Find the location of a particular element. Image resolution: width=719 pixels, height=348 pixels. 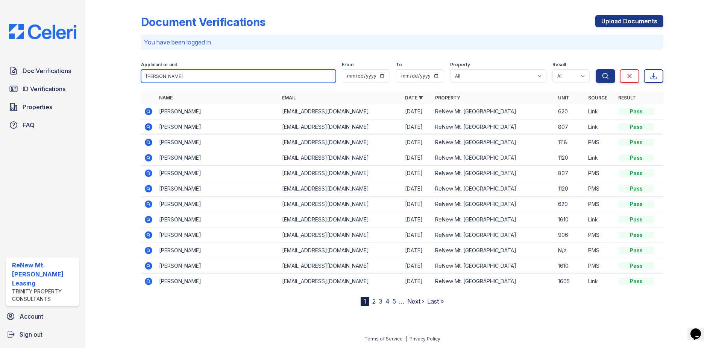

td: 1118 is located at coordinates (570, 142).